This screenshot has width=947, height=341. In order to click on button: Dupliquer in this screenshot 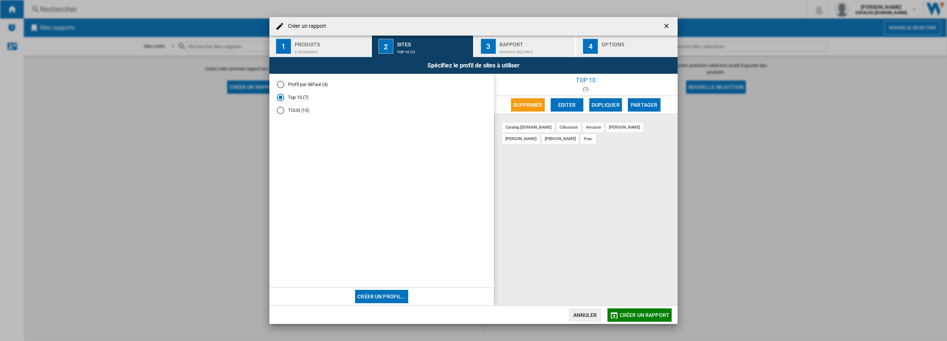, I will do `click(606, 105)`.